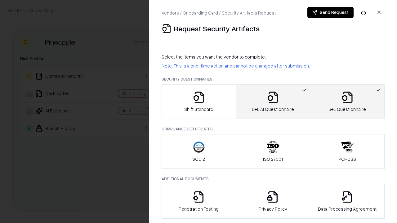 Image resolution: width=397 pixels, height=223 pixels. What do you see at coordinates (273, 109) in the screenshot?
I see `p: B+L AI Questionnaire` at bounding box center [273, 109].